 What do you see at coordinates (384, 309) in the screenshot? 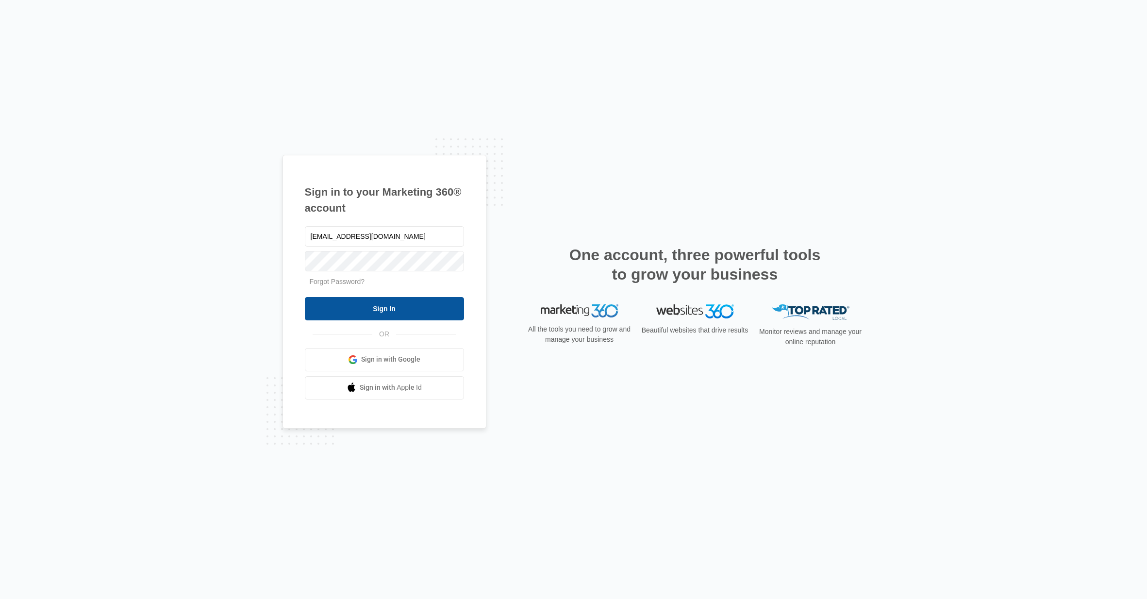
I see `input: Sign In` at bounding box center [384, 309].